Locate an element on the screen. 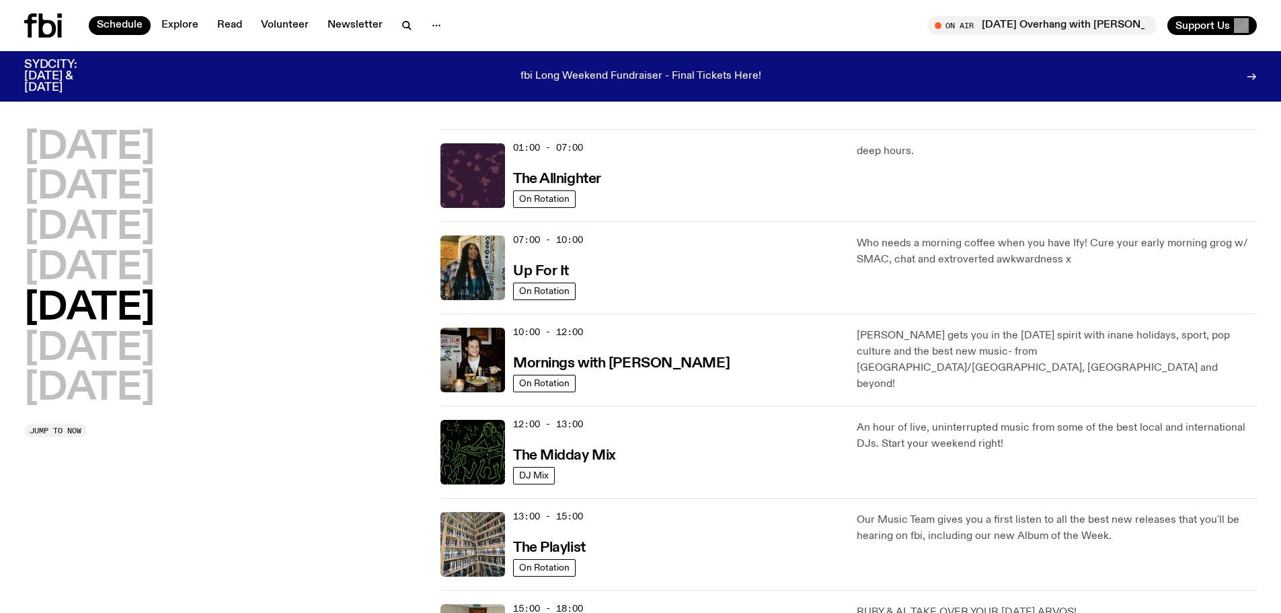  a: The Playlist is located at coordinates (550, 546).